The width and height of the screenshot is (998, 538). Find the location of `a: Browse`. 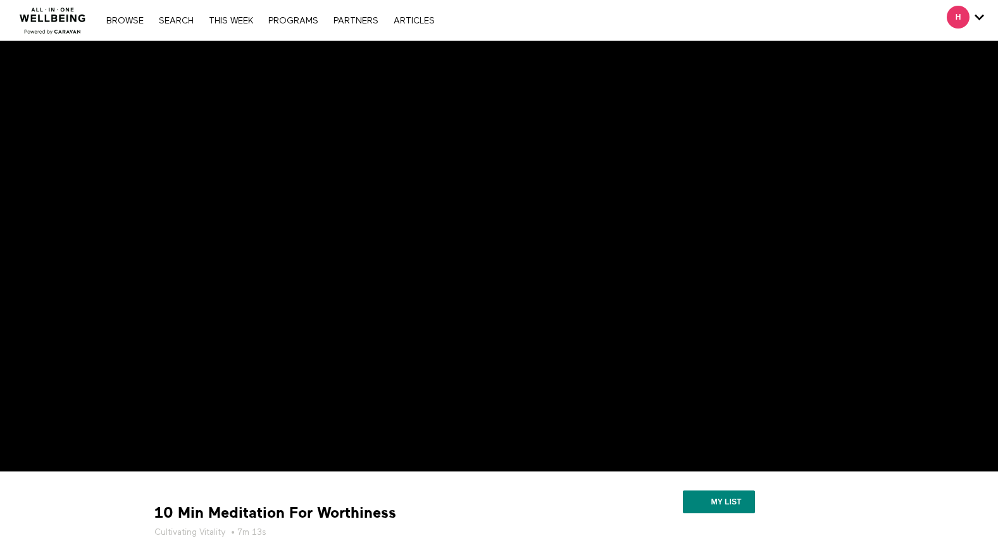

a: Browse is located at coordinates (125, 21).